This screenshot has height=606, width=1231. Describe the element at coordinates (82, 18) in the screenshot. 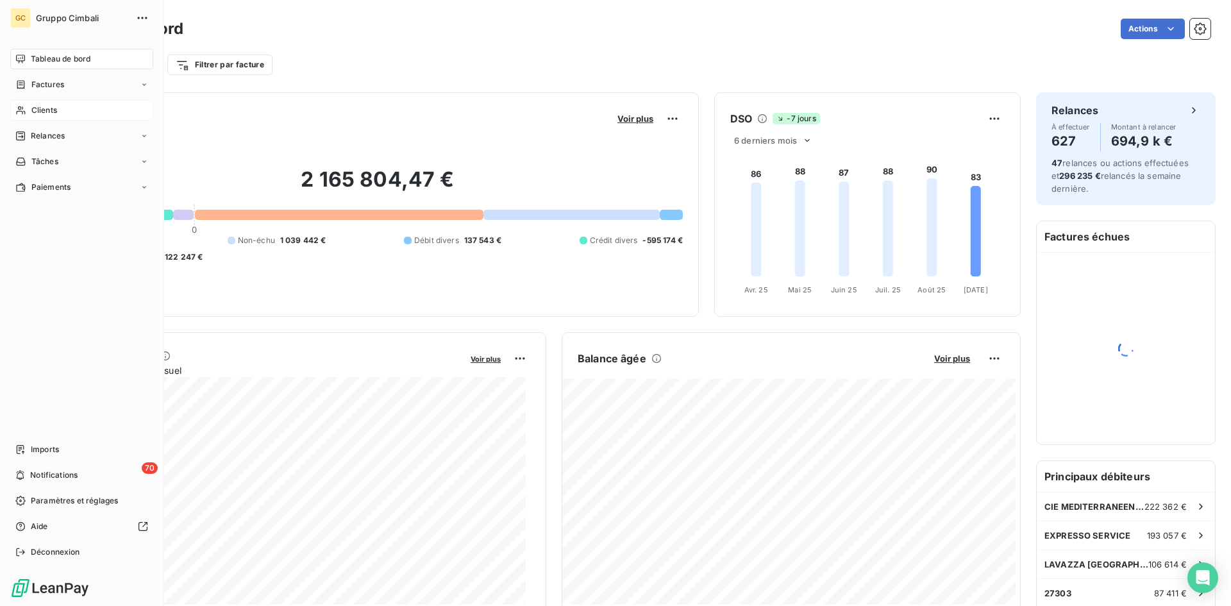

I see `span: Gruppo Cimbali` at that location.